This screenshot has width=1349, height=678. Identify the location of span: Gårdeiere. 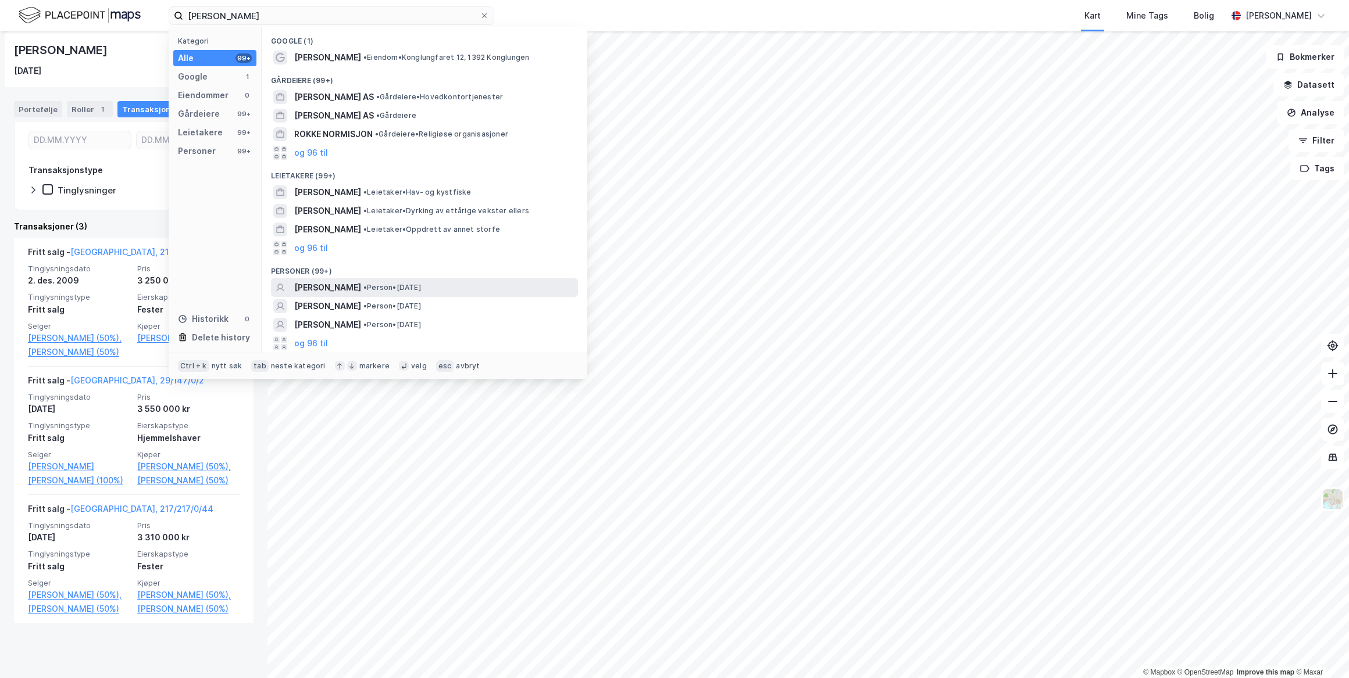
(396, 116).